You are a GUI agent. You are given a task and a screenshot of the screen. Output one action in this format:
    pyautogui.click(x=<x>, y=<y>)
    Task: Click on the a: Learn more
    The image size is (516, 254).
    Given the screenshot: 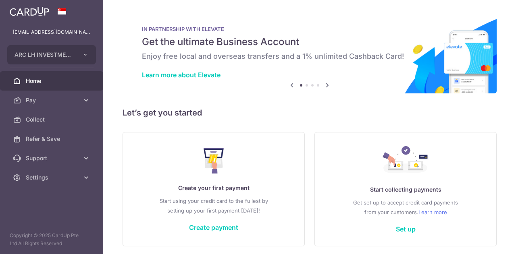 What is the action you would take?
    pyautogui.click(x=433, y=212)
    